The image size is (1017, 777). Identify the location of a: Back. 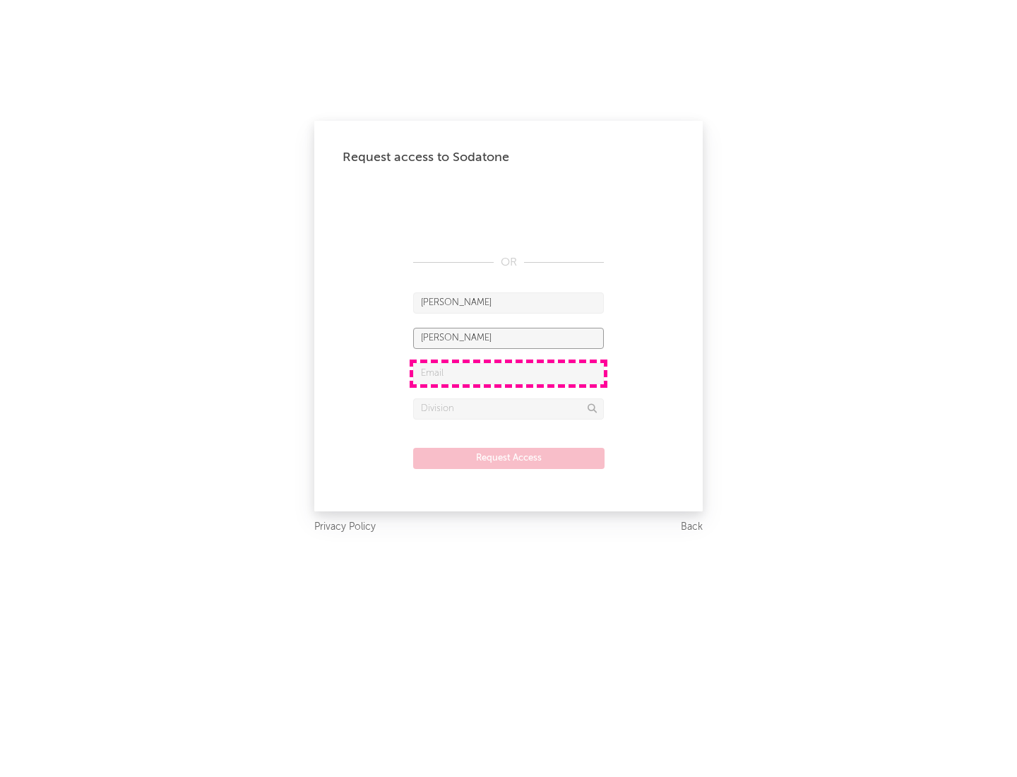
(691, 527).